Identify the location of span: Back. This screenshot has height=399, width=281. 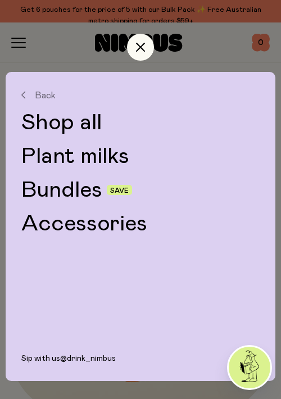
(45, 95).